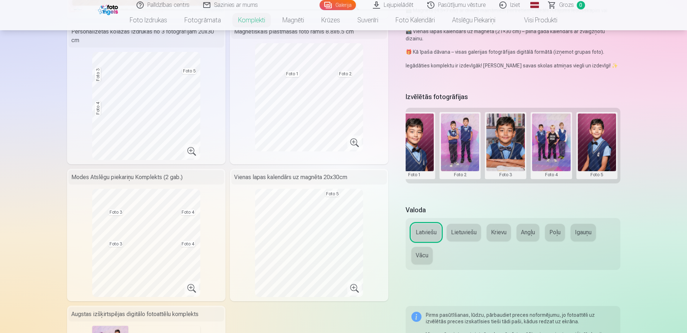  I want to click on div: Personalizētas kolāžas izdrukas no 3 fotogrāfijām 20x30 cm, so click(146, 36).